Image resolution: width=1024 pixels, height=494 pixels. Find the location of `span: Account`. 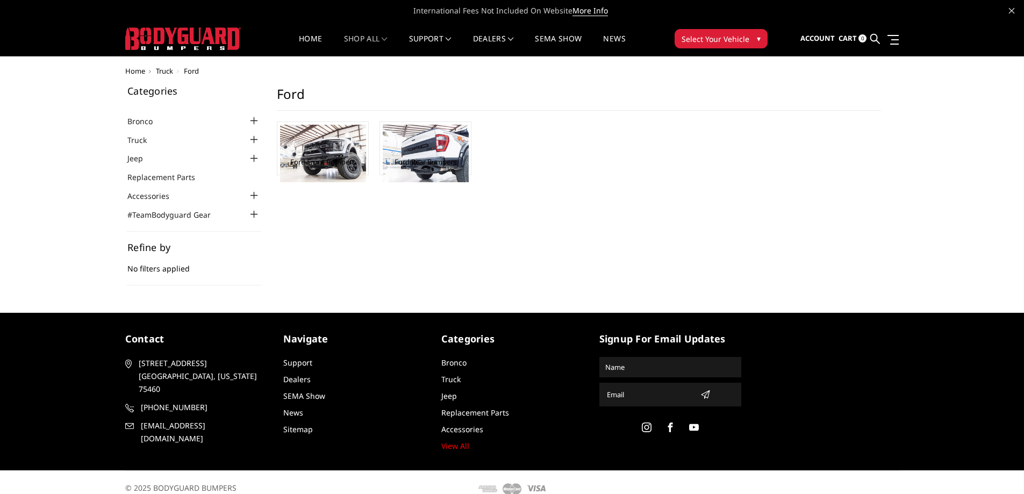

span: Account is located at coordinates (817, 38).